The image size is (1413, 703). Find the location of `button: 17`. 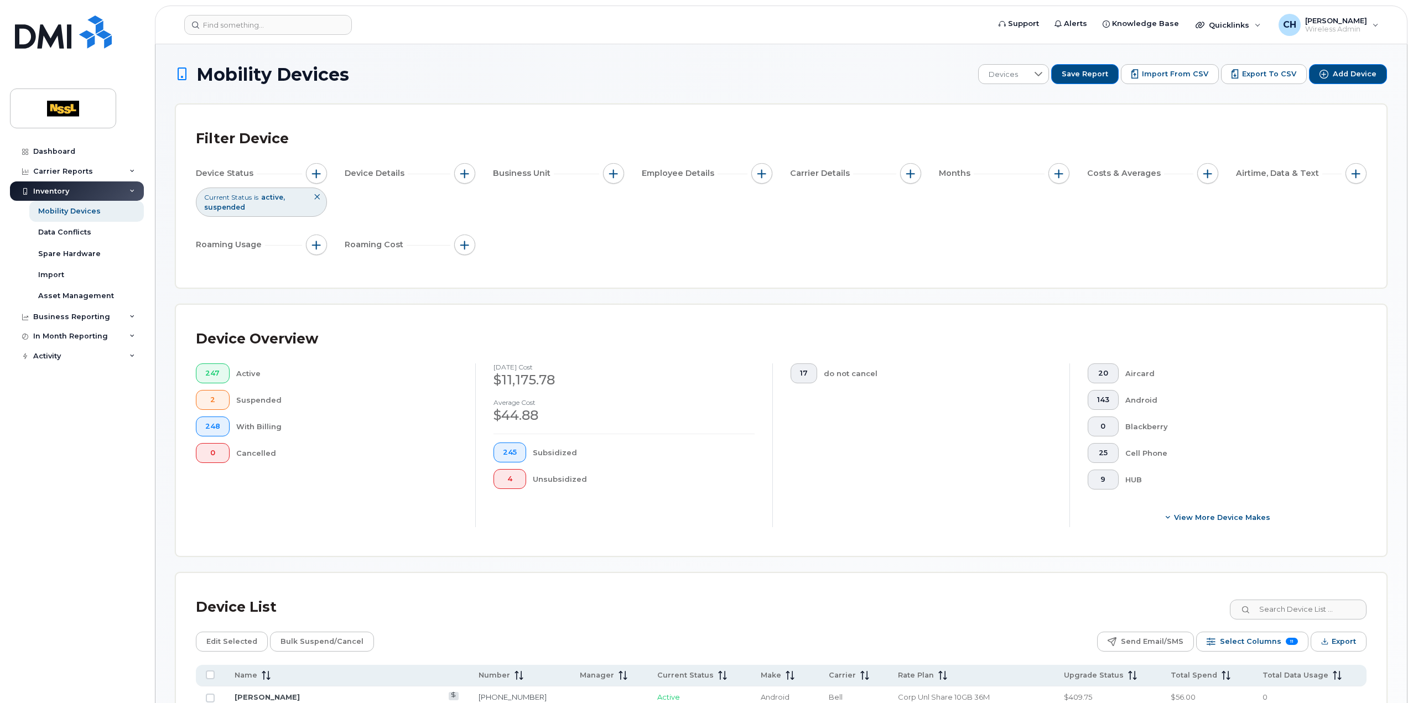

button: 17 is located at coordinates (804, 373).